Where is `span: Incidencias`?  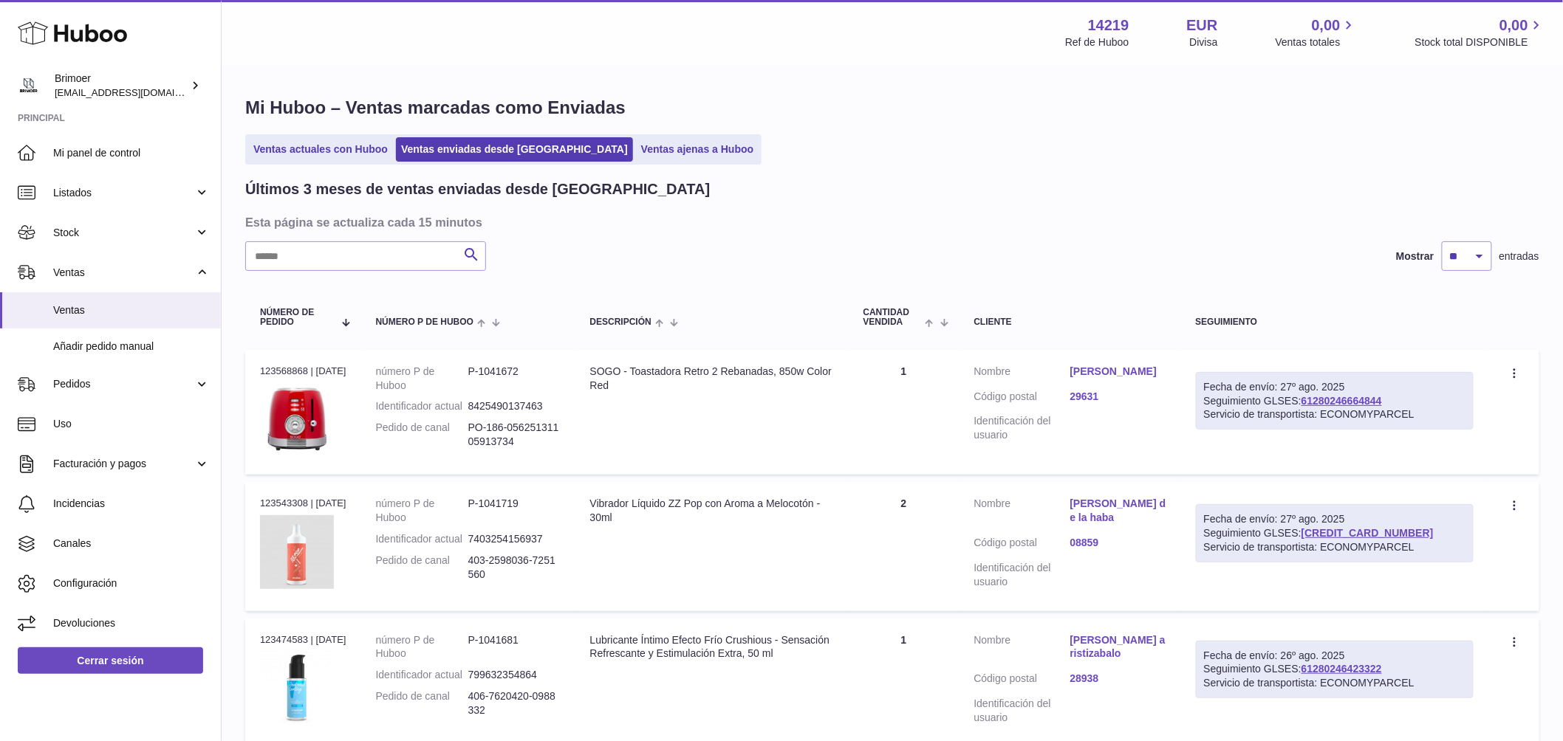
span: Incidencias is located at coordinates (131, 504).